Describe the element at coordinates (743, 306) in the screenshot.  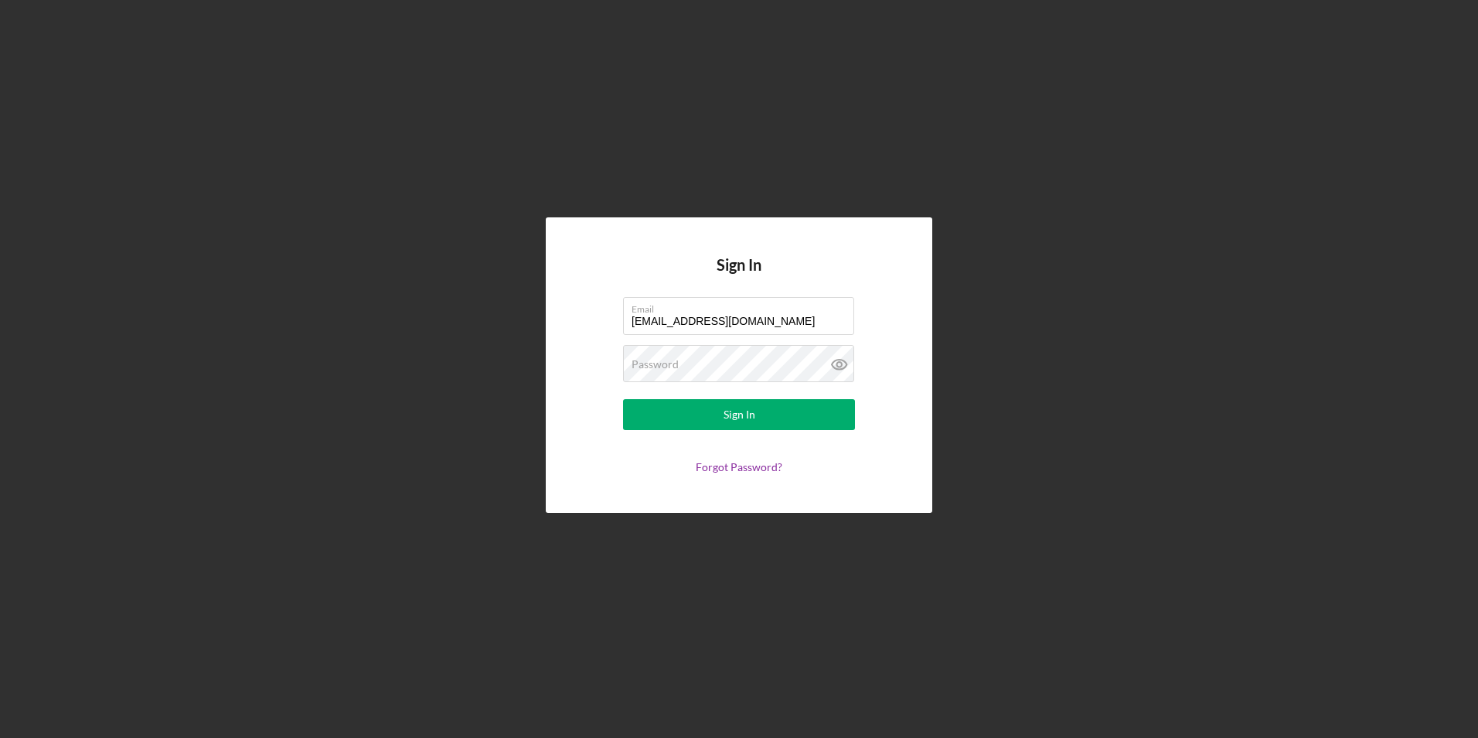
I see `label: Email` at that location.